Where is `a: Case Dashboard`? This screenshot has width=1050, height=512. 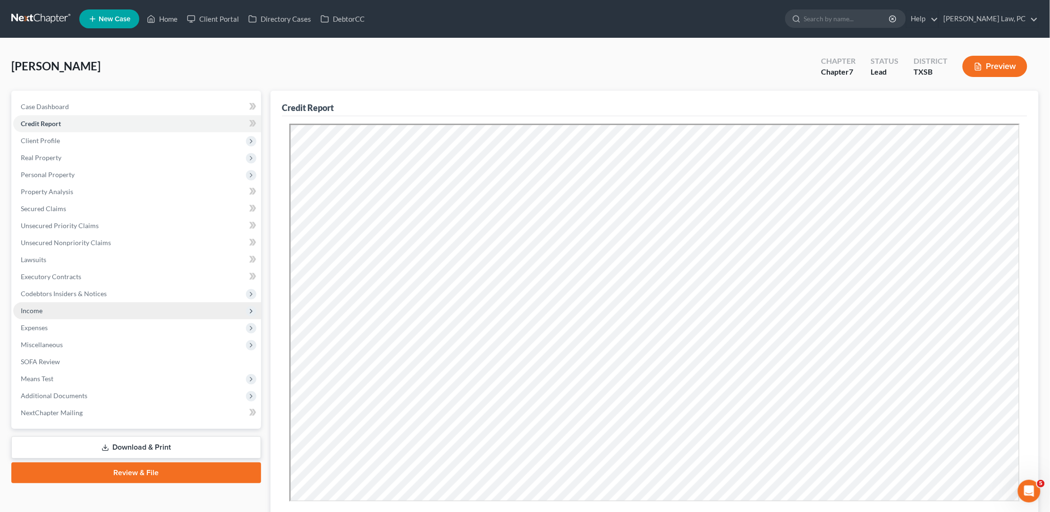 a: Case Dashboard is located at coordinates (137, 107).